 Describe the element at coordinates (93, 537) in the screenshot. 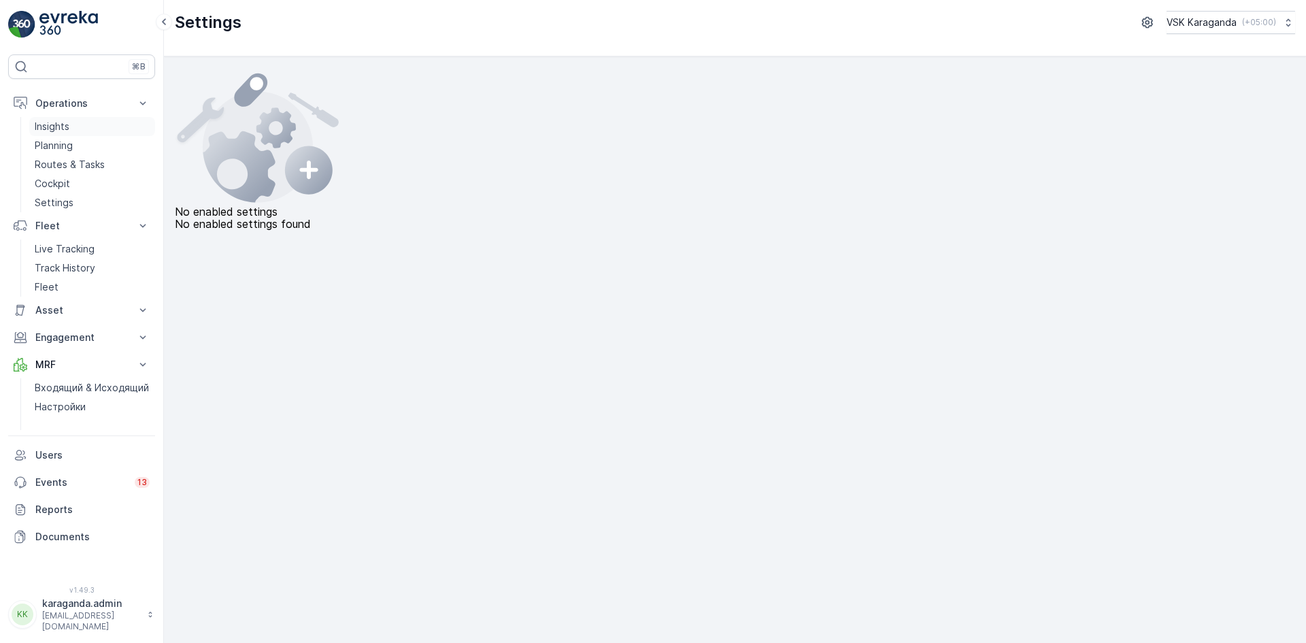

I see `p: Documents` at that location.